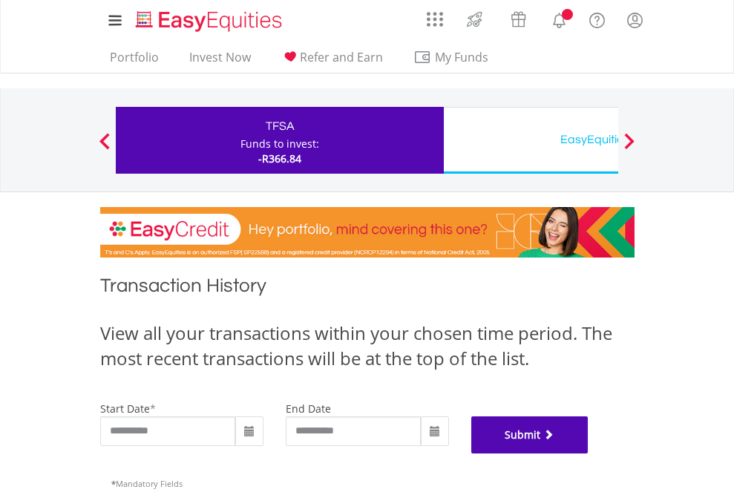 This screenshot has height=498, width=734. Describe the element at coordinates (367, 289) in the screenshot. I see `h1: Transaction History` at that location.